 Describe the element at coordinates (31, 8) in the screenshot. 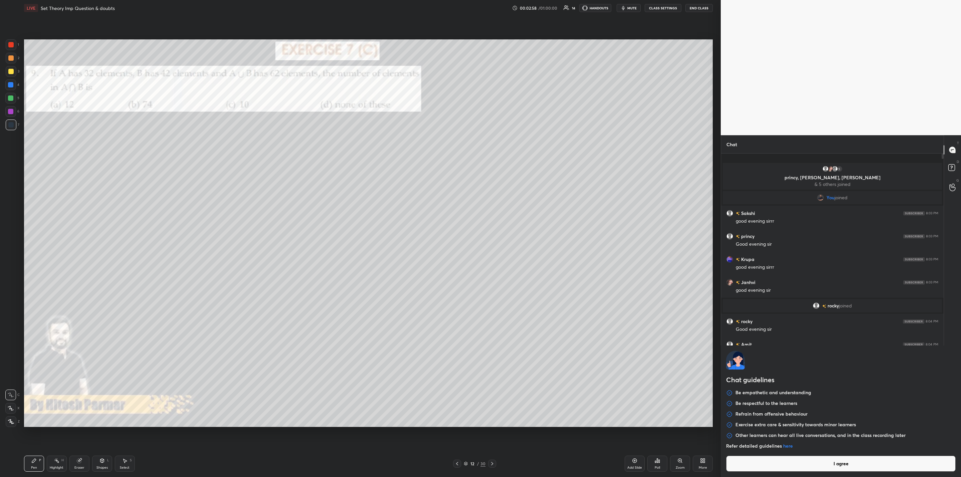

I see `div: LIVE` at that location.